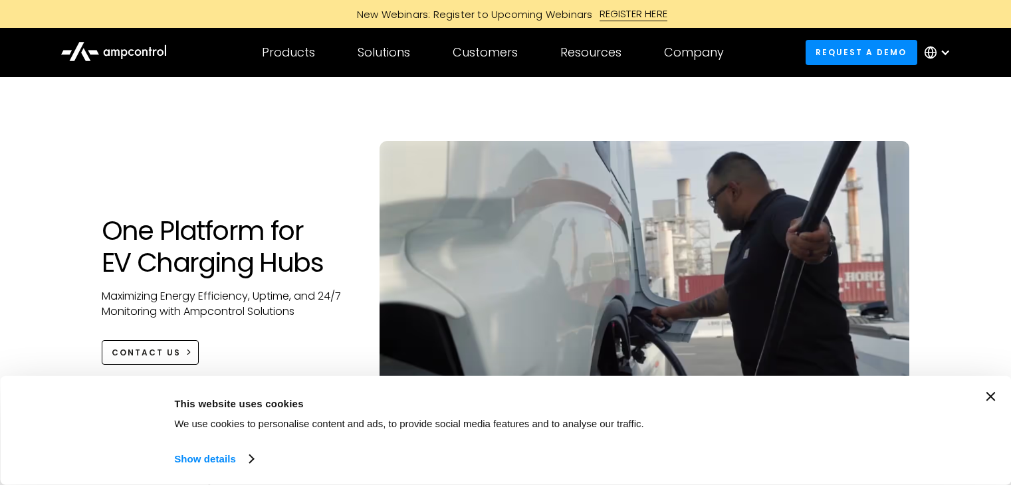 This screenshot has width=1011, height=485. I want to click on a: Show details, so click(213, 459).